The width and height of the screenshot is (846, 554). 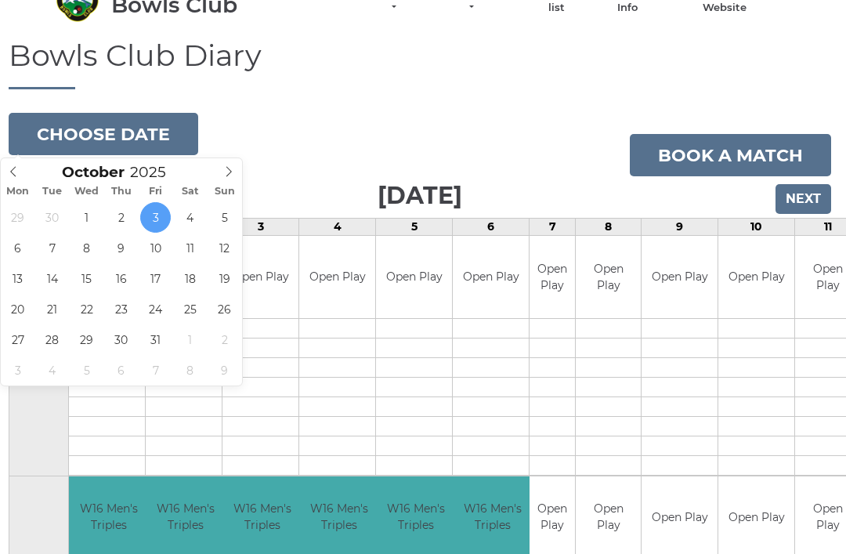 What do you see at coordinates (17, 339) in the screenshot?
I see `span: October 27, 2025` at bounding box center [17, 339].